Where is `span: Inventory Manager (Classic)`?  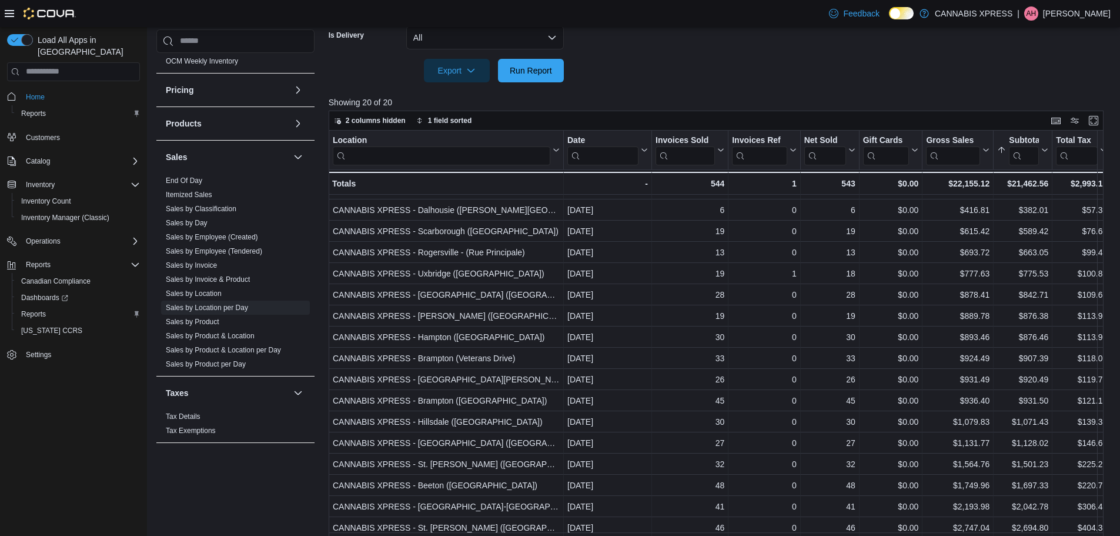
span: Inventory Manager (Classic) is located at coordinates (65, 218).